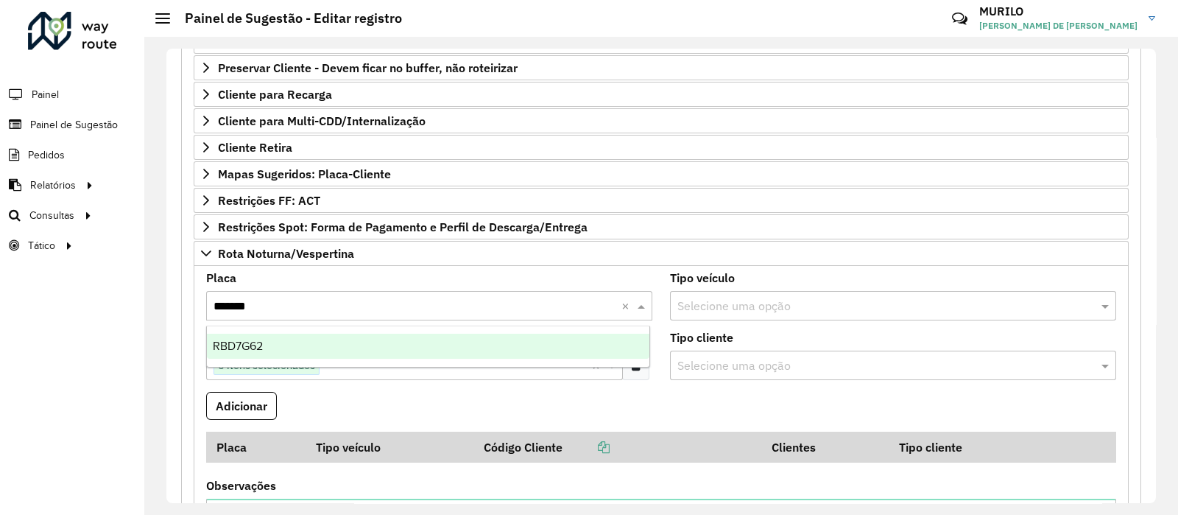 The height and width of the screenshot is (515, 1178). Describe the element at coordinates (661, 174) in the screenshot. I see `a: Mapas Sugeridos: Placa-Cliente` at that location.